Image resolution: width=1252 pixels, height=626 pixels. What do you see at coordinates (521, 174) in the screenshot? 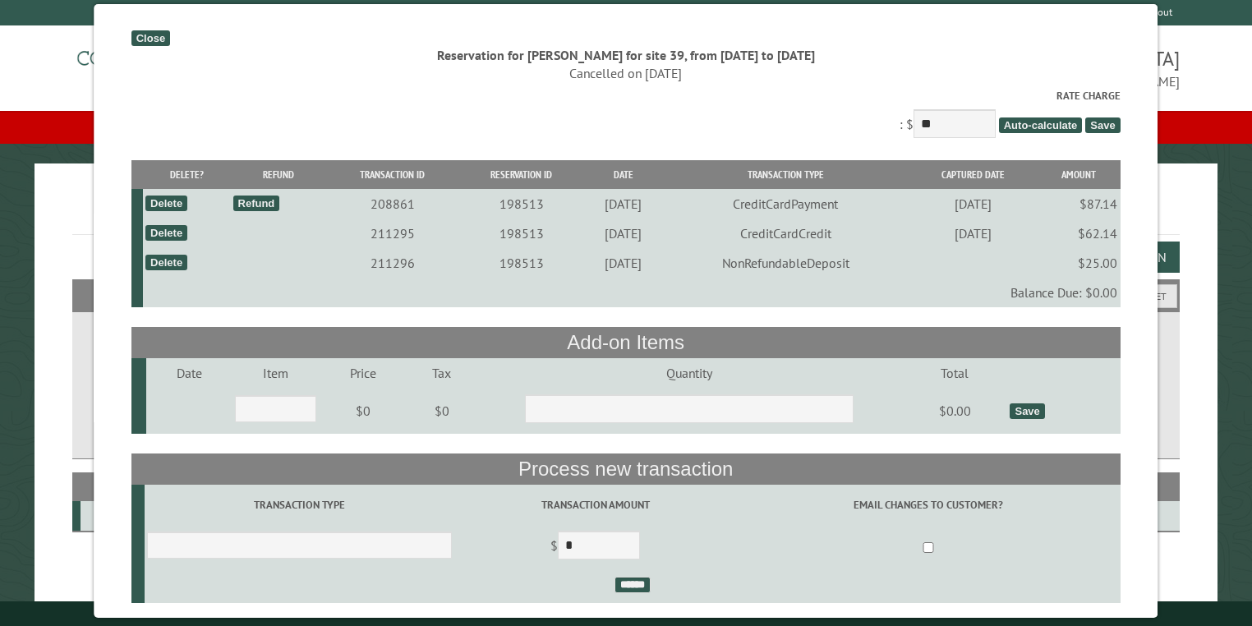
I see `th: Reservation ID` at bounding box center [521, 174].